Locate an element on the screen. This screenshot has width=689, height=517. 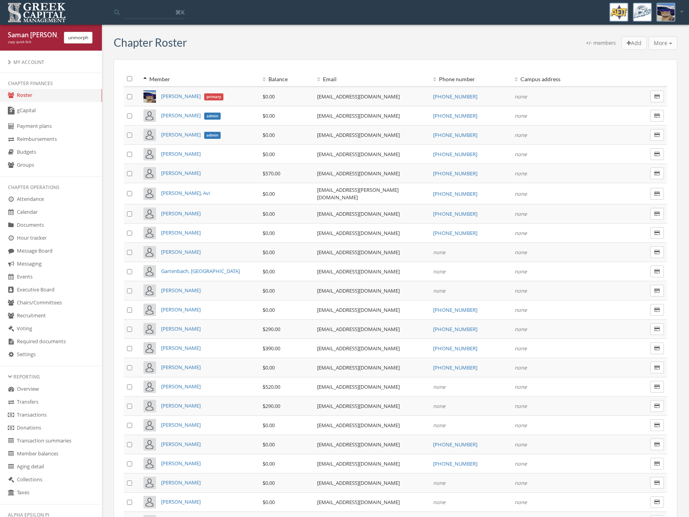
span: $390.00 is located at coordinates (271, 348).